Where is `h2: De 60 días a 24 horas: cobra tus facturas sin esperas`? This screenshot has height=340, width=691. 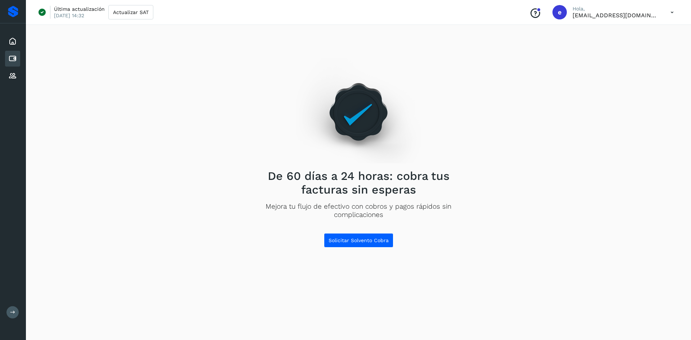
h2: De 60 días a 24 horas: cobra tus facturas sin esperas is located at coordinates (358, 183).